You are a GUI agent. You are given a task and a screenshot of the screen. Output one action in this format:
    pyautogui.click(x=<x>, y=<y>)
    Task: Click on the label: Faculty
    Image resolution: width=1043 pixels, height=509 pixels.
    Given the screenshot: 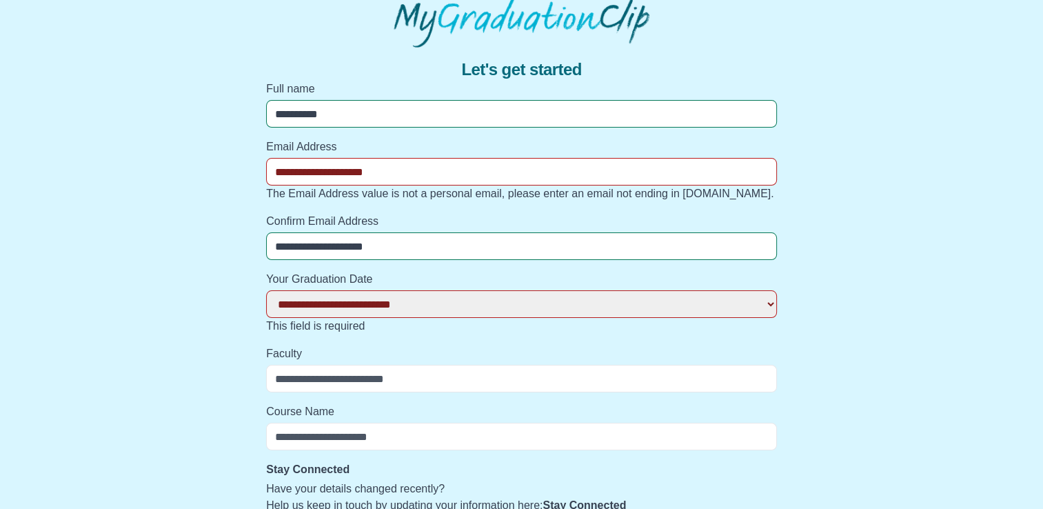 What is the action you would take?
    pyautogui.click(x=521, y=354)
    